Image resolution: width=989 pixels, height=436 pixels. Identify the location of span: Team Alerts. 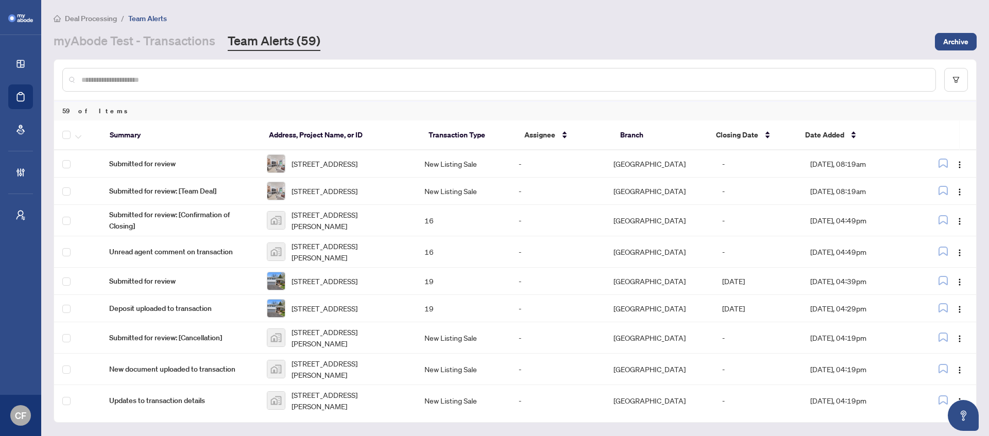
(147, 19).